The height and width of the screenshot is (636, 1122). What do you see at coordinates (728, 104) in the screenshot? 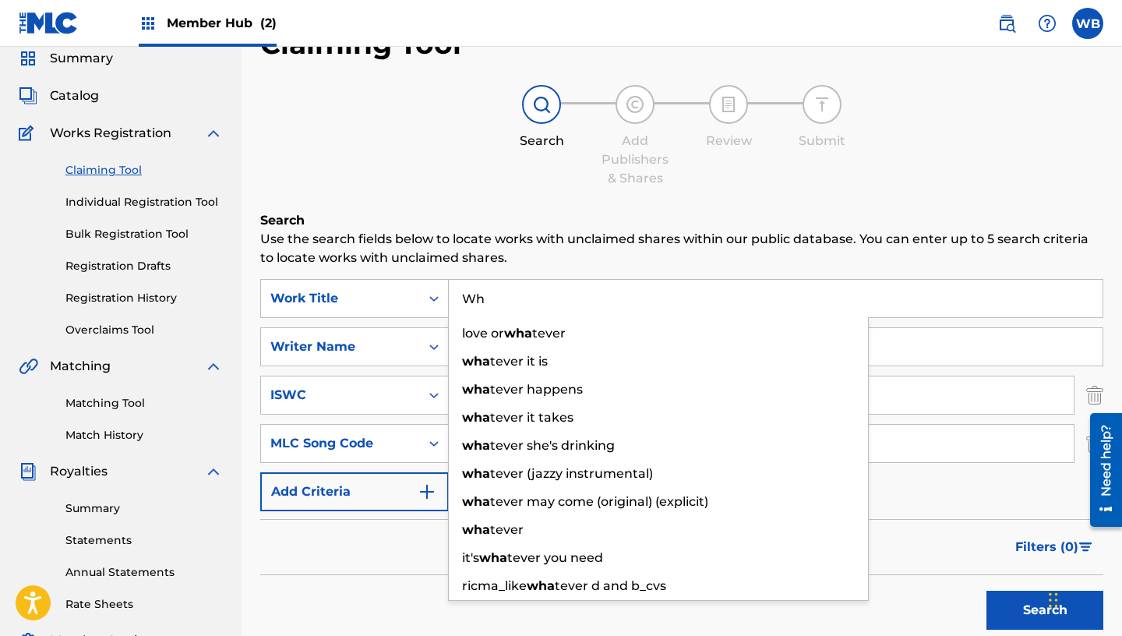
I see `img: step indicator icon for Review` at bounding box center [728, 104].